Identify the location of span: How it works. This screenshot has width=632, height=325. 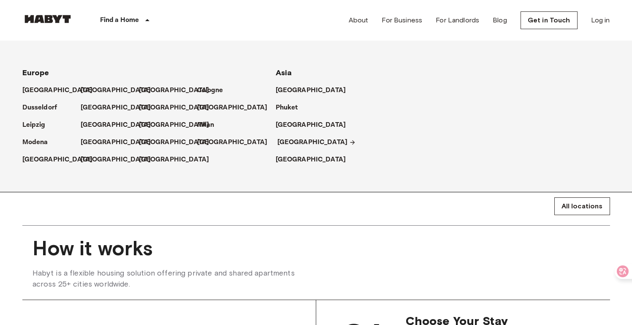
(316, 248).